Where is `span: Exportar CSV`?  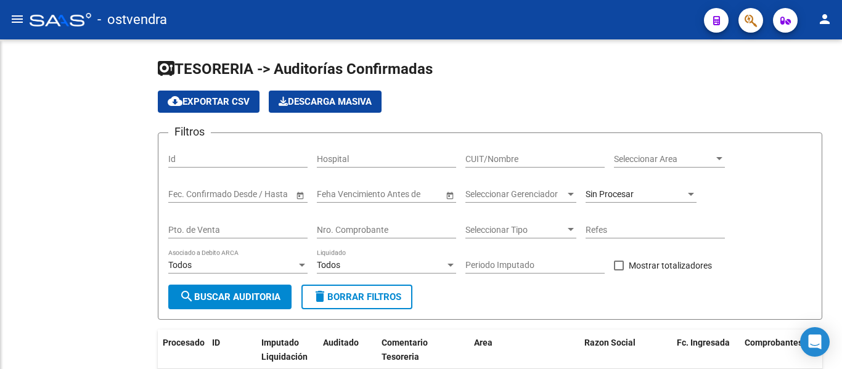
span: Exportar CSV is located at coordinates (208, 102).